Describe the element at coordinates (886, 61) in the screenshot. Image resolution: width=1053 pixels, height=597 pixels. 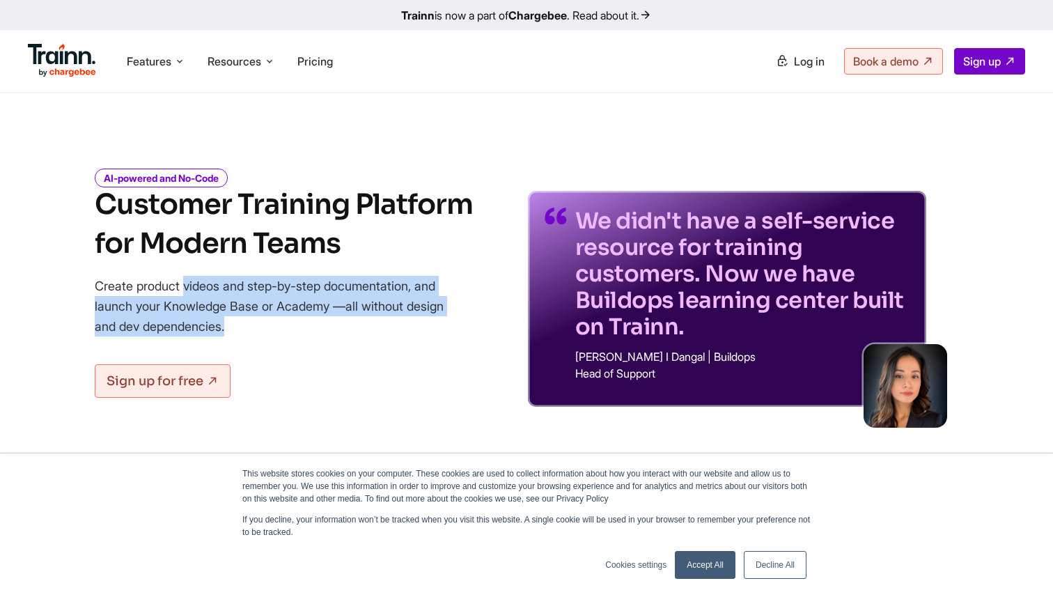
I see `span: Book a demo` at that location.